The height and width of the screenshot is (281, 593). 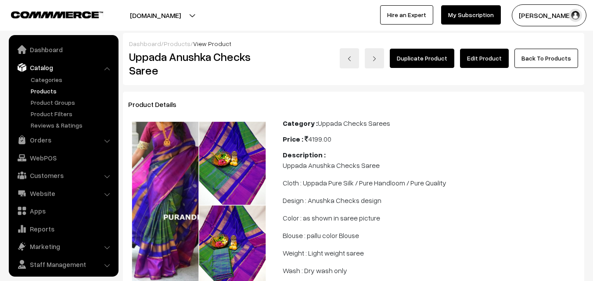 What do you see at coordinates (349, 59) in the screenshot?
I see `img: left-arrow.png` at bounding box center [349, 59].